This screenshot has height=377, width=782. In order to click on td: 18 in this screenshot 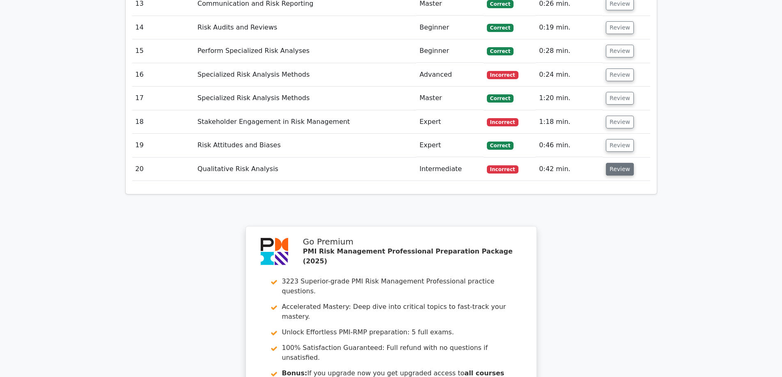, I will do `click(163, 122)`.